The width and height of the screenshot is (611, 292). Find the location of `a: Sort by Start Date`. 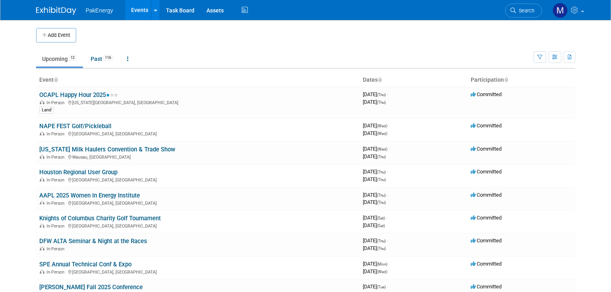

a: Sort by Start Date is located at coordinates (380, 80).